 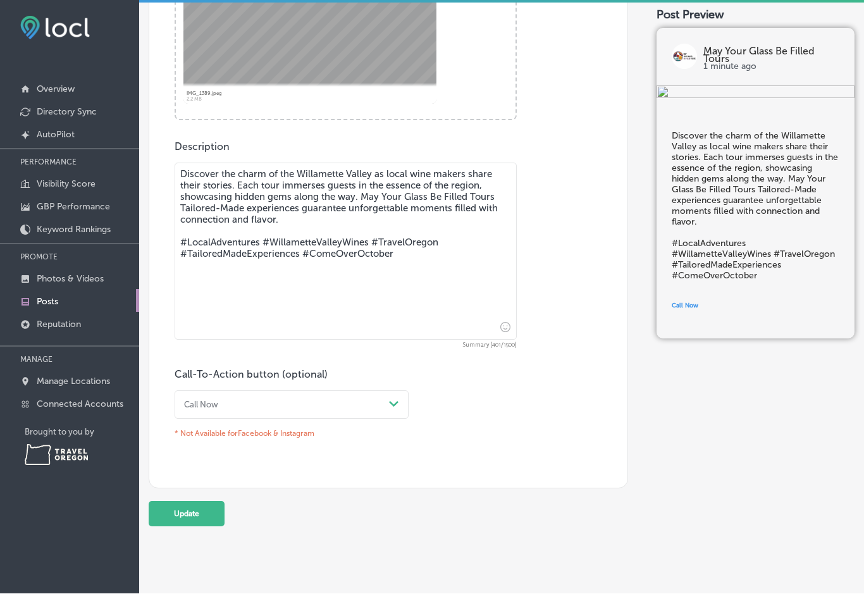 What do you see at coordinates (187, 514) in the screenshot?
I see `button: Update` at bounding box center [187, 514].